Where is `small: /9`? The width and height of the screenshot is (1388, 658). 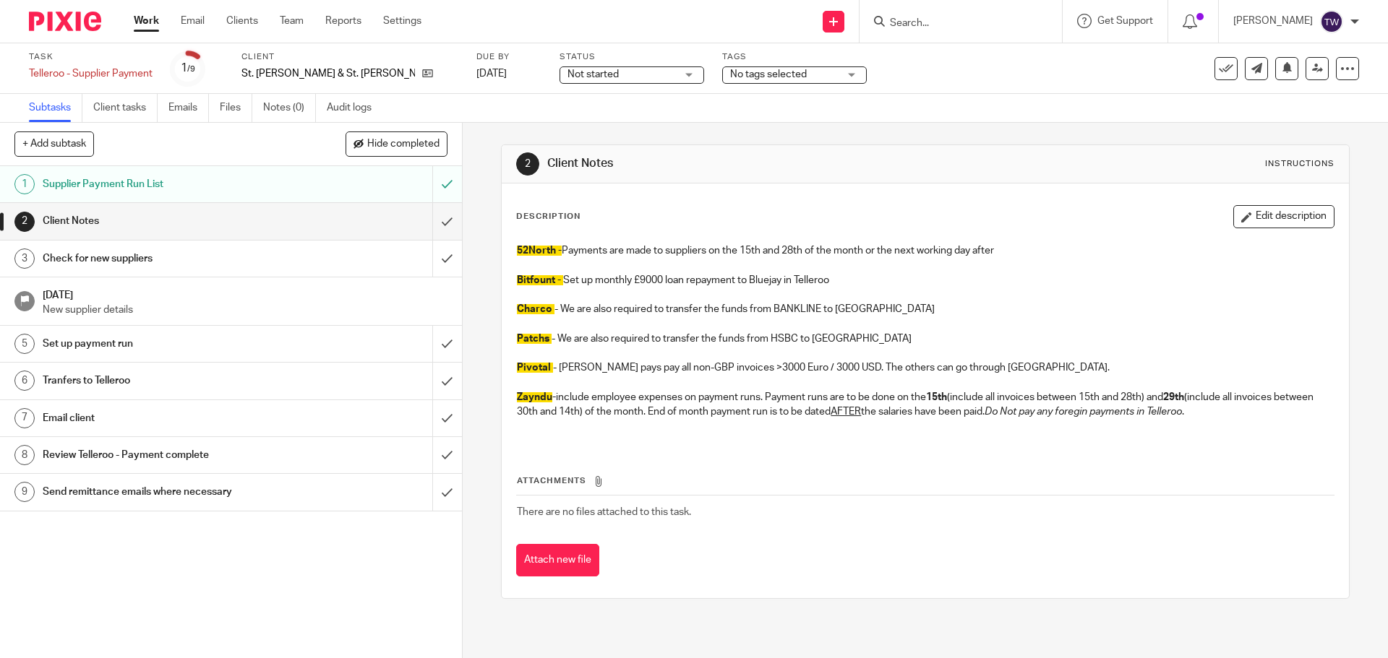 small: /9 is located at coordinates (191, 69).